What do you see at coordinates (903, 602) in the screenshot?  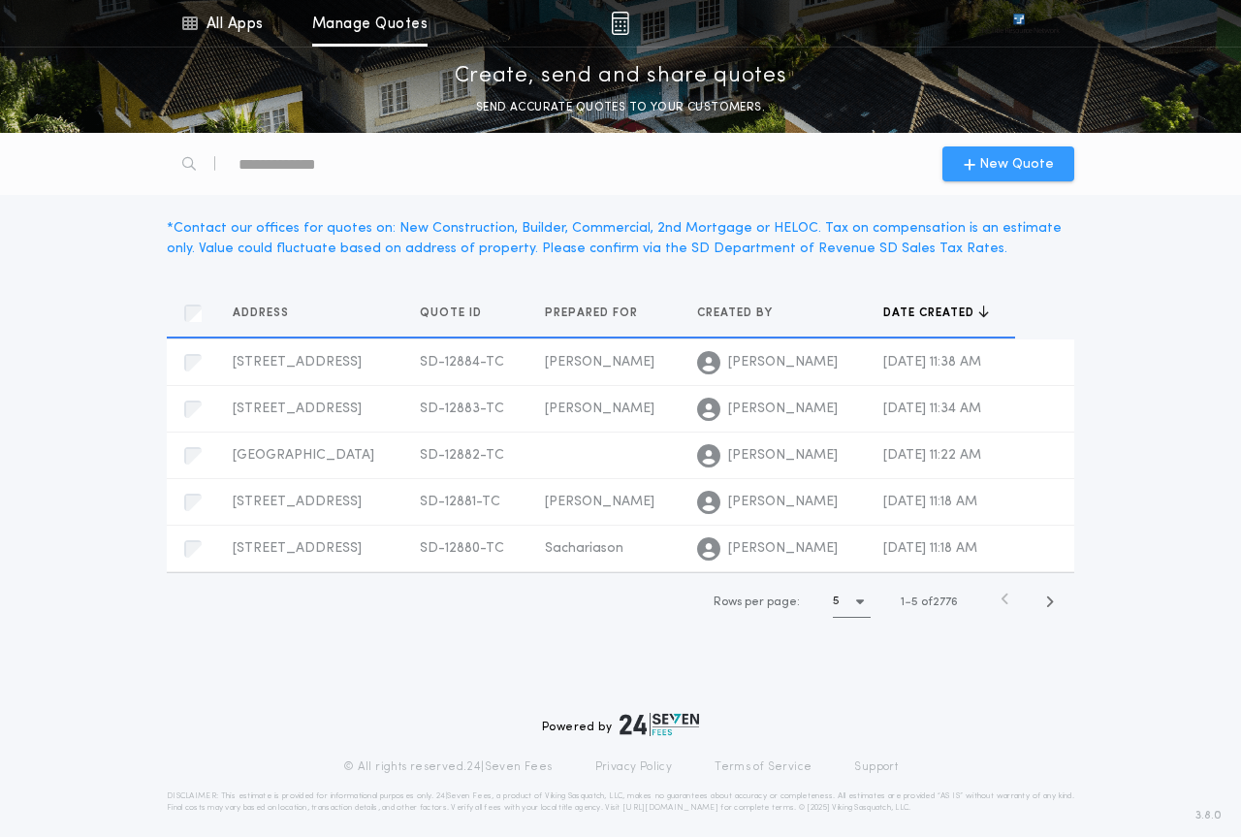 I see `span: 1` at bounding box center [903, 602].